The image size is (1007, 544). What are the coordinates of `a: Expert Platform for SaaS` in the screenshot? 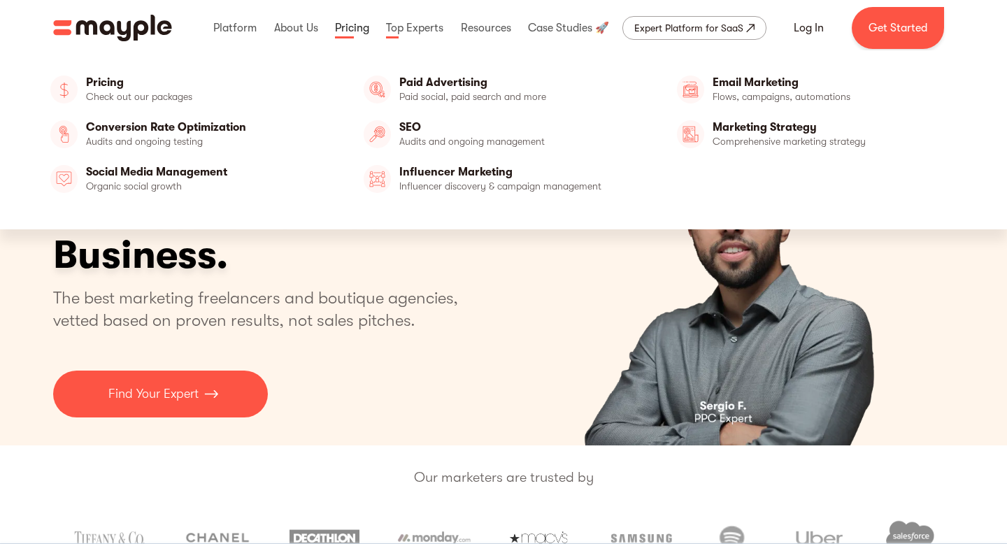 It's located at (695, 28).